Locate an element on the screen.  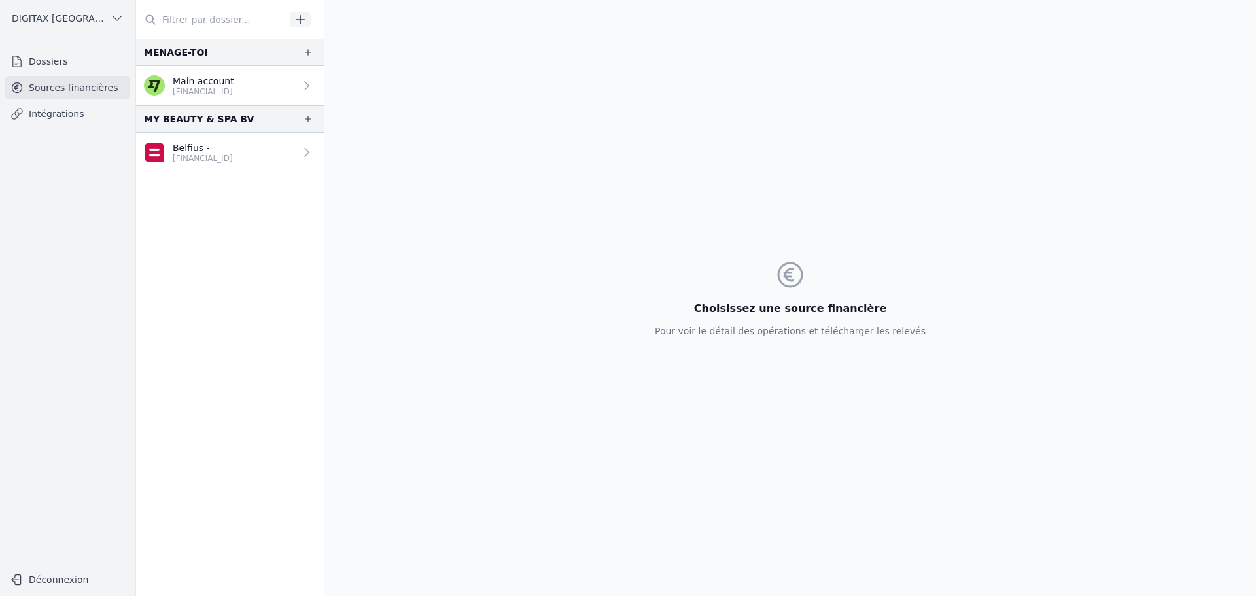
img: belfius.png is located at coordinates (154, 152).